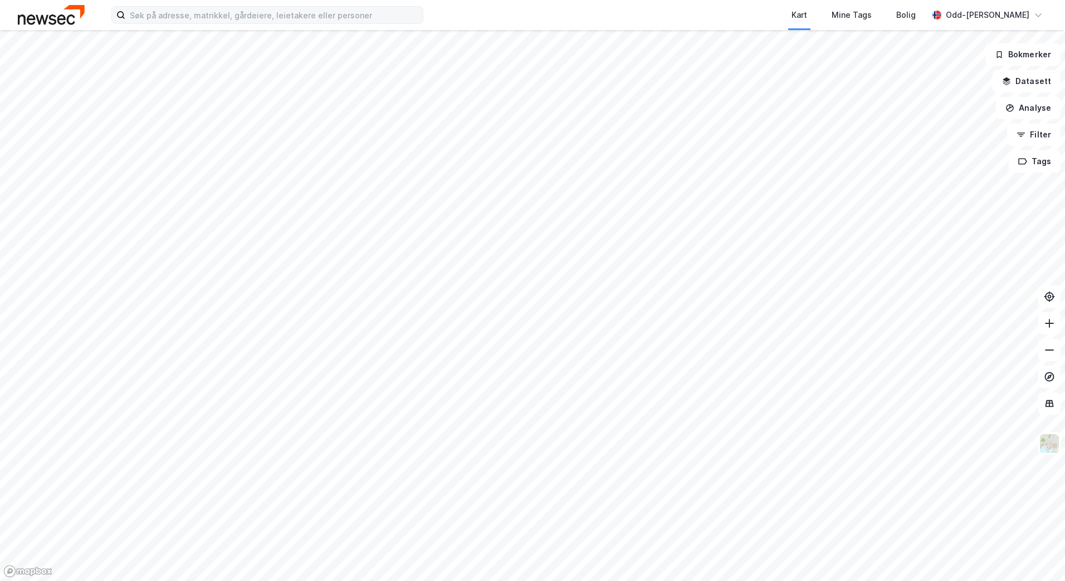 The height and width of the screenshot is (581, 1065). What do you see at coordinates (51, 14) in the screenshot?
I see `img: newsec-logo.f6e21ccffca1b3a03d2d.png` at bounding box center [51, 14].